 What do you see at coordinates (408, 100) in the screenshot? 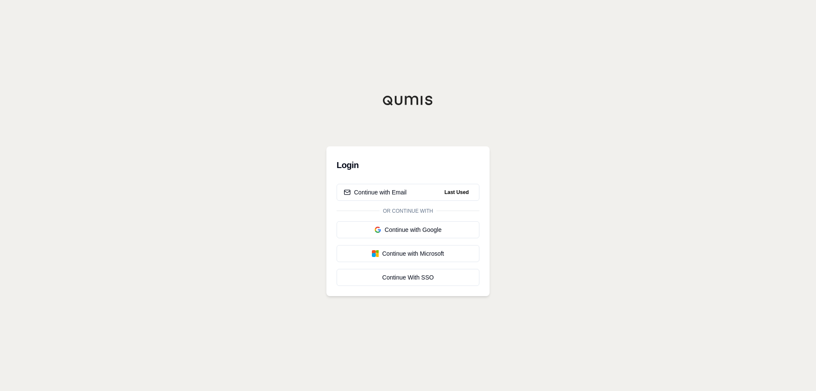
I see `img: Qumis` at bounding box center [408, 100].